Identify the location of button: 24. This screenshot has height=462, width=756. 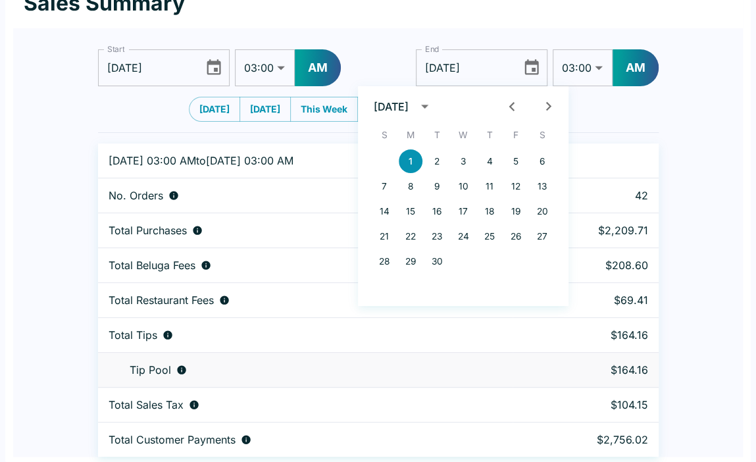
(463, 236).